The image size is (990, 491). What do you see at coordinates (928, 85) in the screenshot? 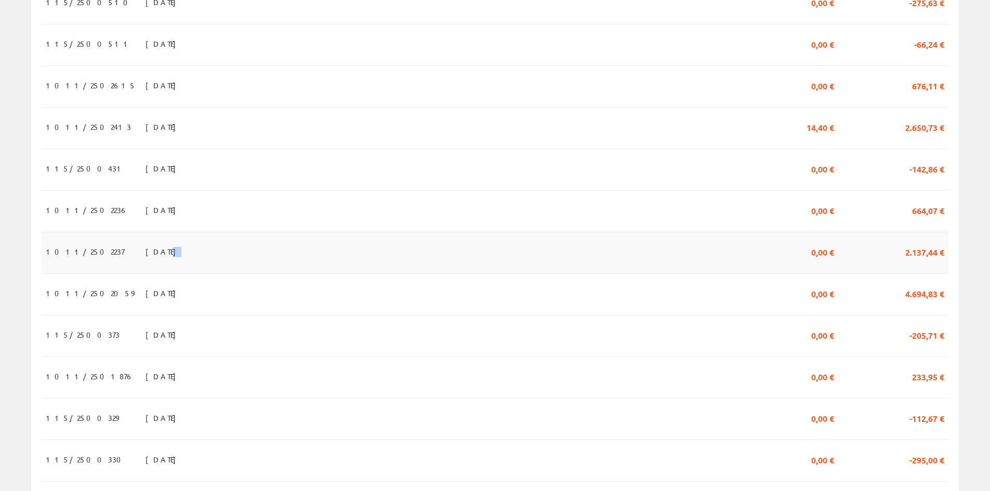
I see `span: 676,11 €` at bounding box center [928, 85].